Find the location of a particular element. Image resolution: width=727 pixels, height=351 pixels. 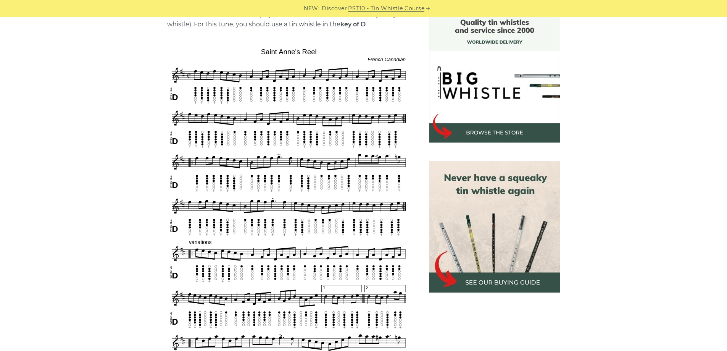

span: NEW: is located at coordinates (311, 8).